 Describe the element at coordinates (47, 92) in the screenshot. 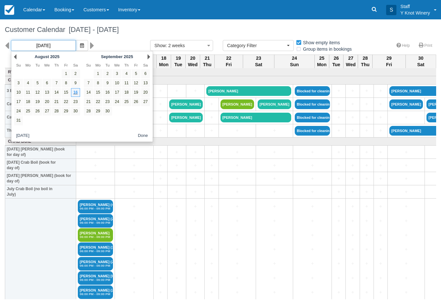

I see `a: 13` at that location.